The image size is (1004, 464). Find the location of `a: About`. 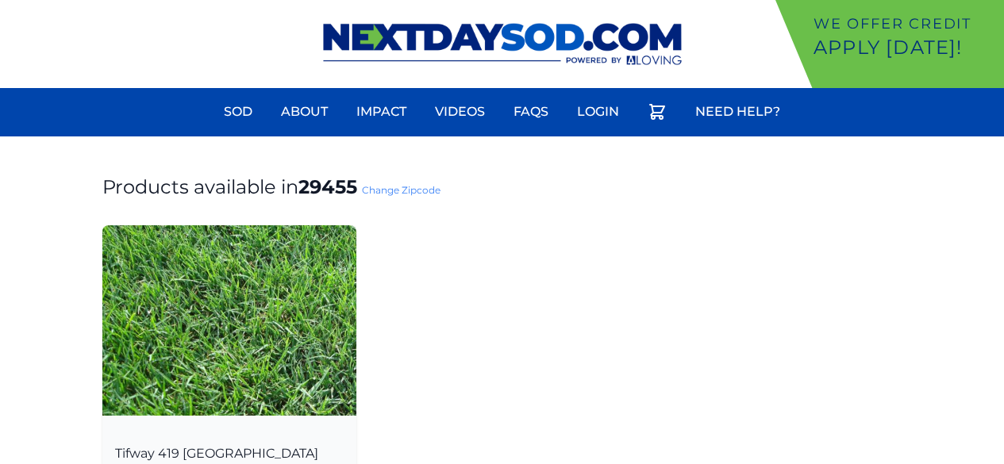

a: About is located at coordinates (304, 112).